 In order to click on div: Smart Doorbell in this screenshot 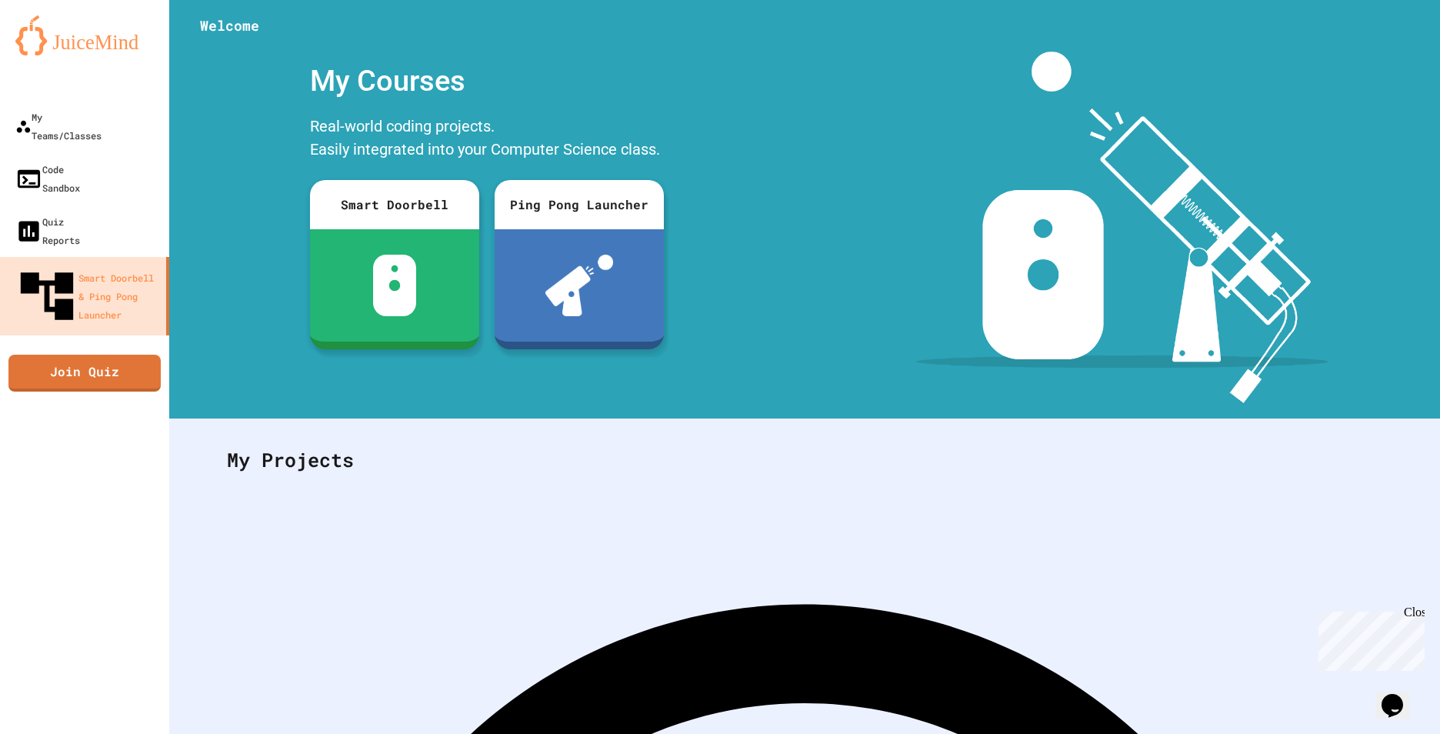, I will do `click(395, 205)`.